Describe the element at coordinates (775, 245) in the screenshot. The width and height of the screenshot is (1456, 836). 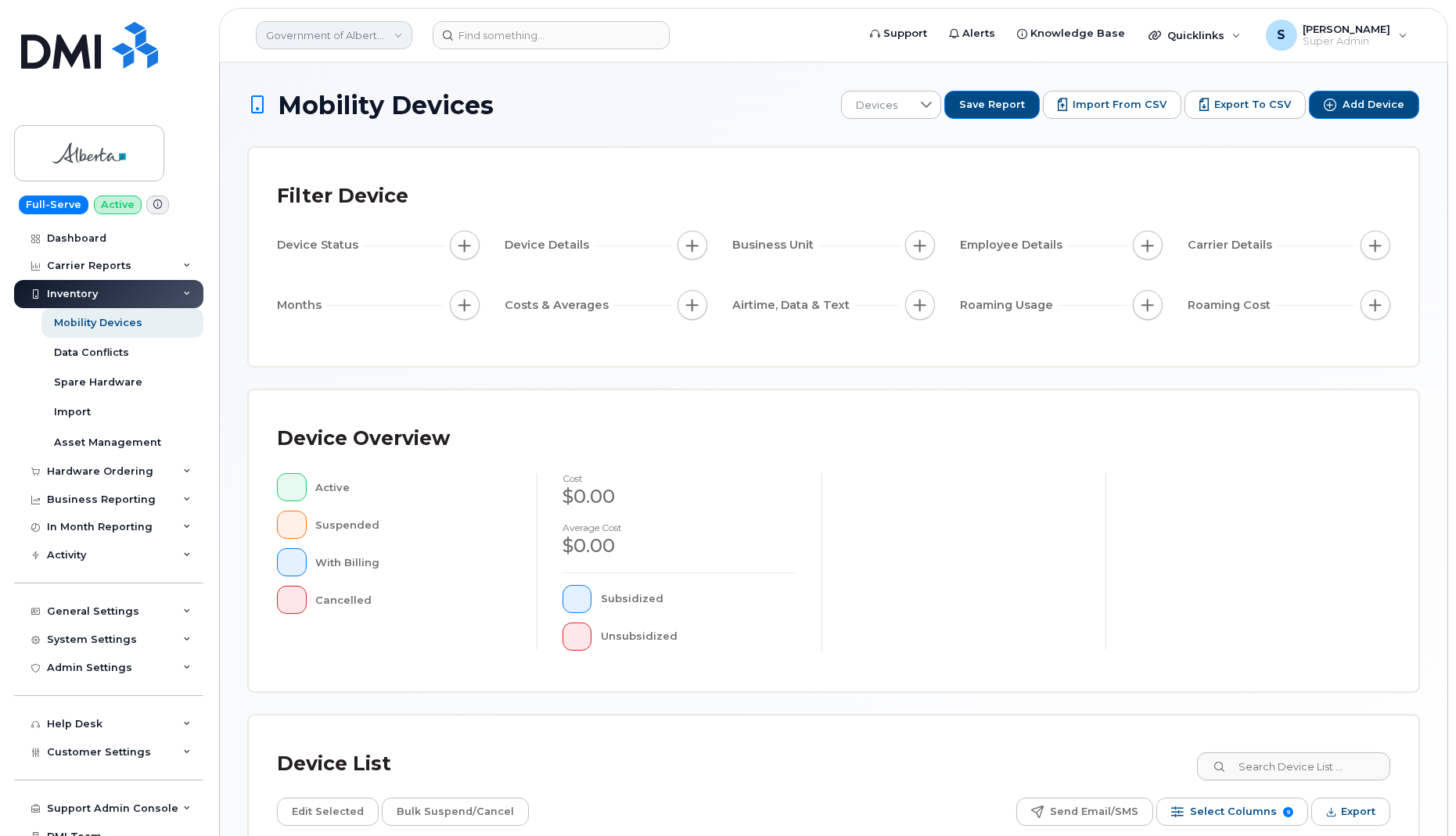
I see `span: Business Unit` at that location.